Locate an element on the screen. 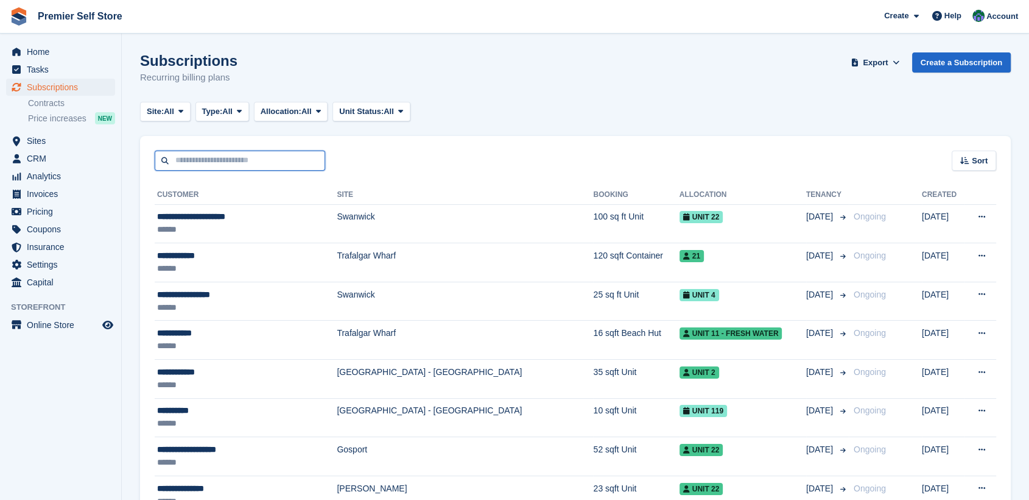 Image resolution: width=1029 pixels, height=500 pixels. button: Type: All is located at coordinates (222, 111).